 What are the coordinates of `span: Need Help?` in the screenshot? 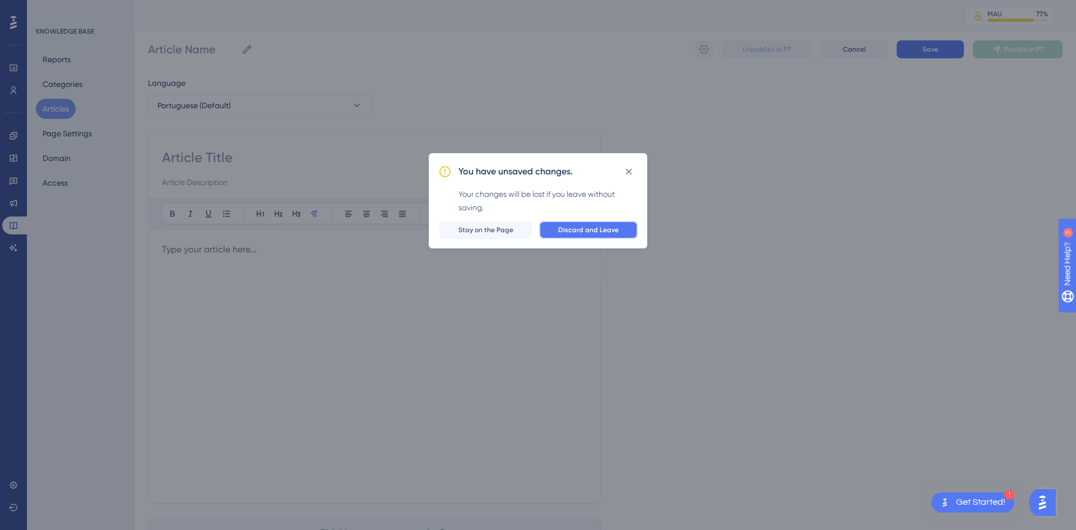 It's located at (48, 10).